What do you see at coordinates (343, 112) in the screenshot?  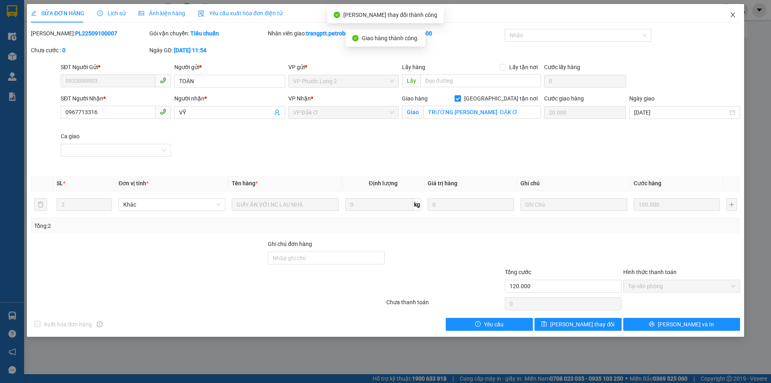 I see `span: VP Đắk Ơ` at bounding box center [343, 112].